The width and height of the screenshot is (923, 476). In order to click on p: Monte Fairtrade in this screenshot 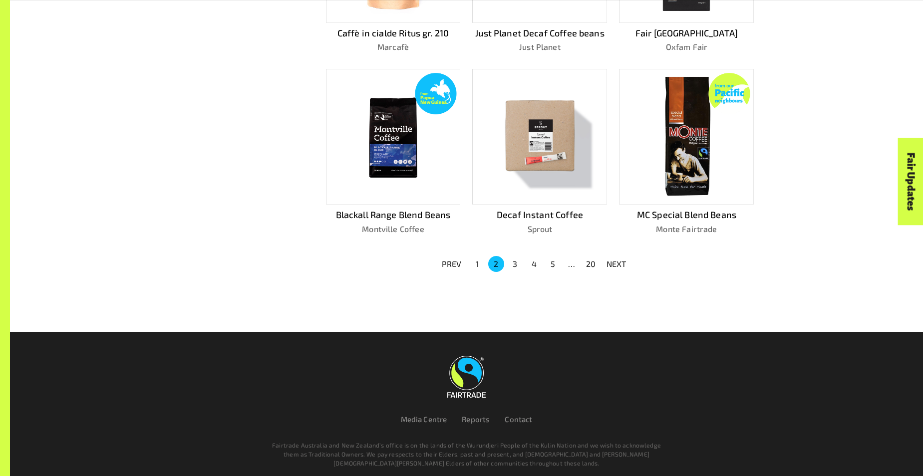, I will do `click(686, 229)`.